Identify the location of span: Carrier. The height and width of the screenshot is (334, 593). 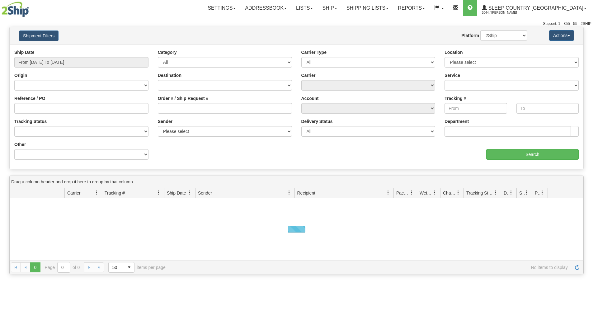
(74, 193).